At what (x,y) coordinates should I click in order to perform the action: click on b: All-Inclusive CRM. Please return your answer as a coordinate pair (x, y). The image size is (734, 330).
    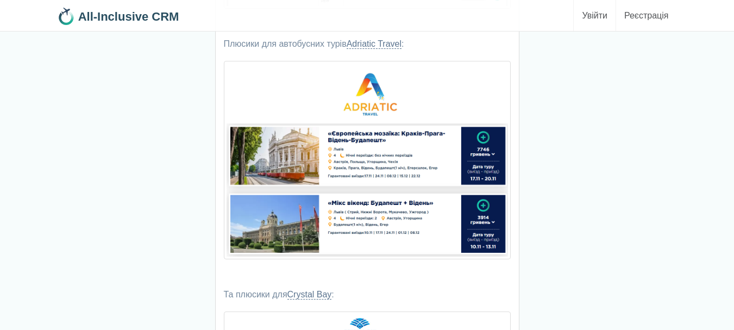
    Looking at the image, I should click on (129, 16).